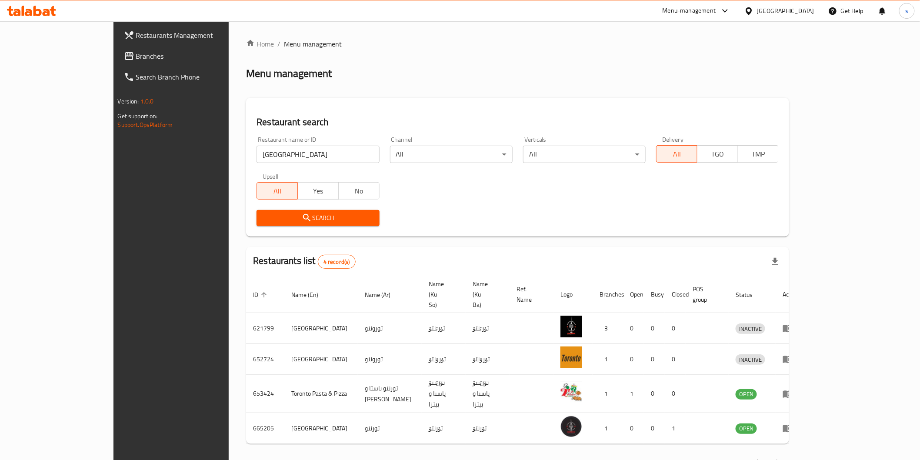 The height and width of the screenshot is (460, 920). I want to click on label: Delivery, so click(673, 140).